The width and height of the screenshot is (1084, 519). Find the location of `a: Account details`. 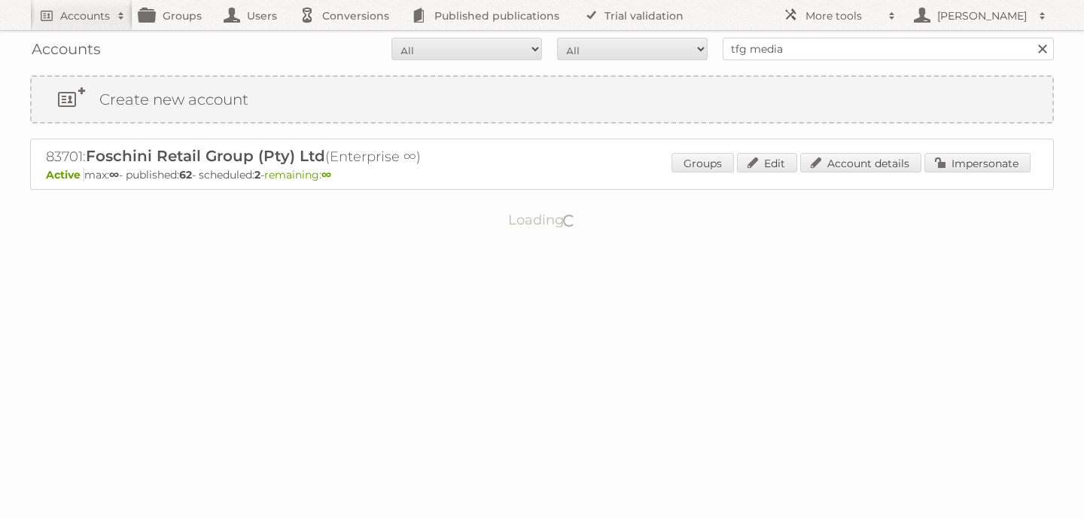

a: Account details is located at coordinates (861, 163).